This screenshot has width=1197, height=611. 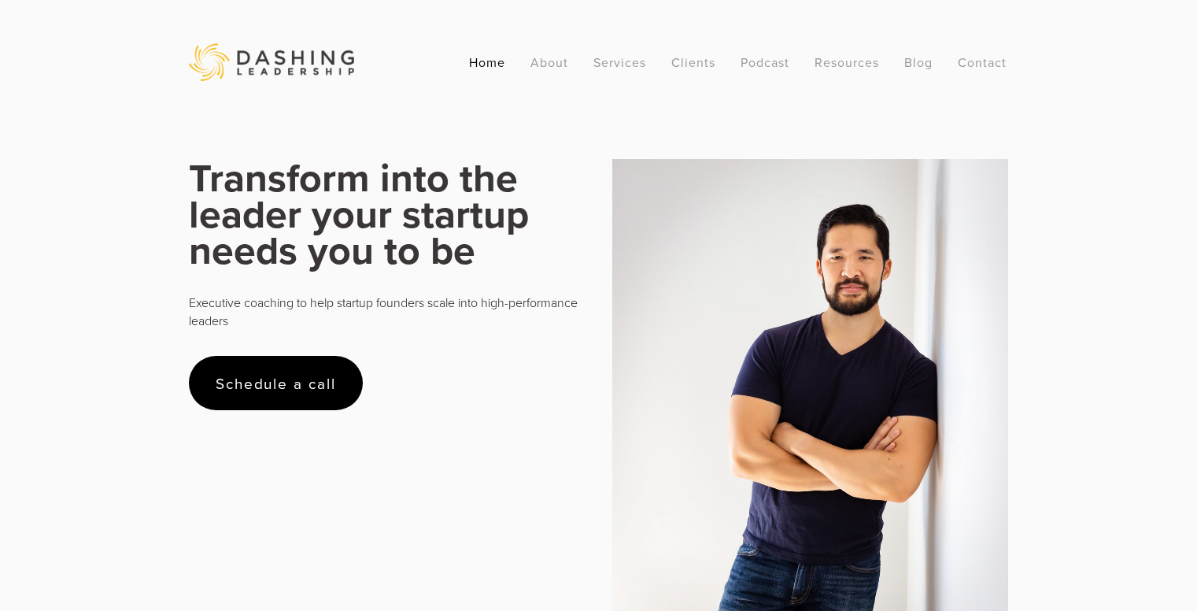 What do you see at coordinates (919, 62) in the screenshot?
I see `a: Blog` at bounding box center [919, 62].